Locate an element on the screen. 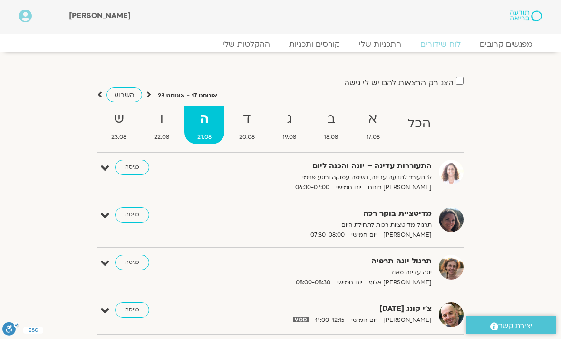 Image resolution: width=561 pixels, height=339 pixels. p: יוגה עדינה מאוד is located at coordinates (329, 272).